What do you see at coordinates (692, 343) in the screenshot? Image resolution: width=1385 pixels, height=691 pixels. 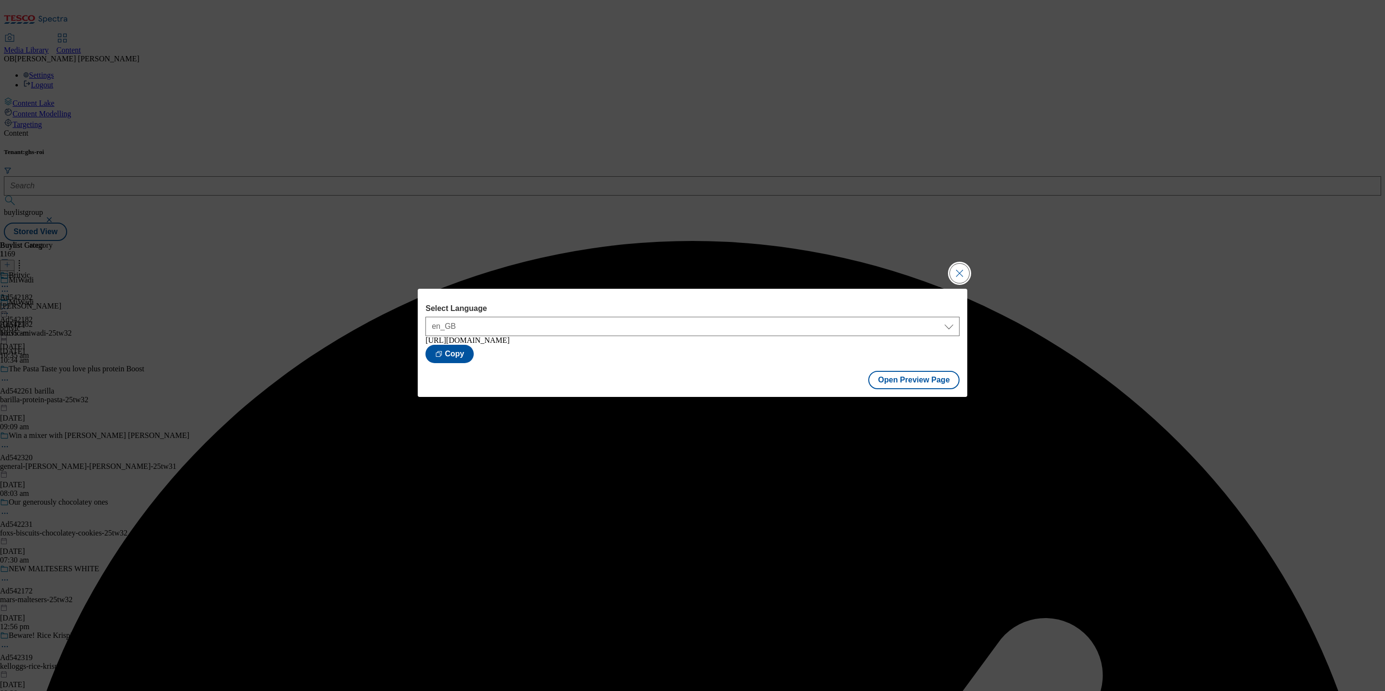 I see `div: Modal` at bounding box center [692, 343].